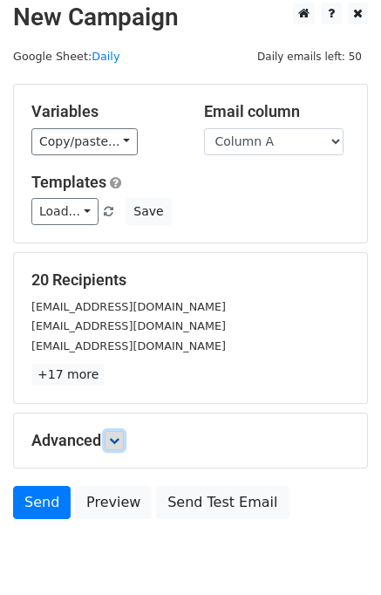 The height and width of the screenshot is (595, 381). I want to click on a: Daily, so click(106, 56).